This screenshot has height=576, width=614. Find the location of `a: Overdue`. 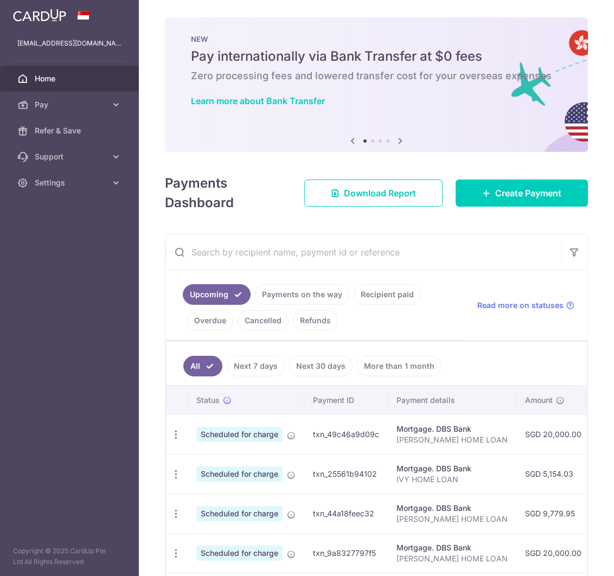

a: Overdue is located at coordinates (210, 321).